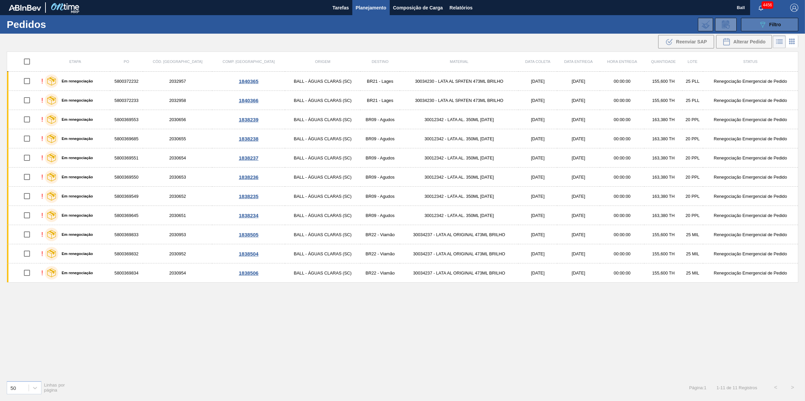  What do you see at coordinates (761, 8) in the screenshot?
I see `button: Notificações` at bounding box center [761, 8].